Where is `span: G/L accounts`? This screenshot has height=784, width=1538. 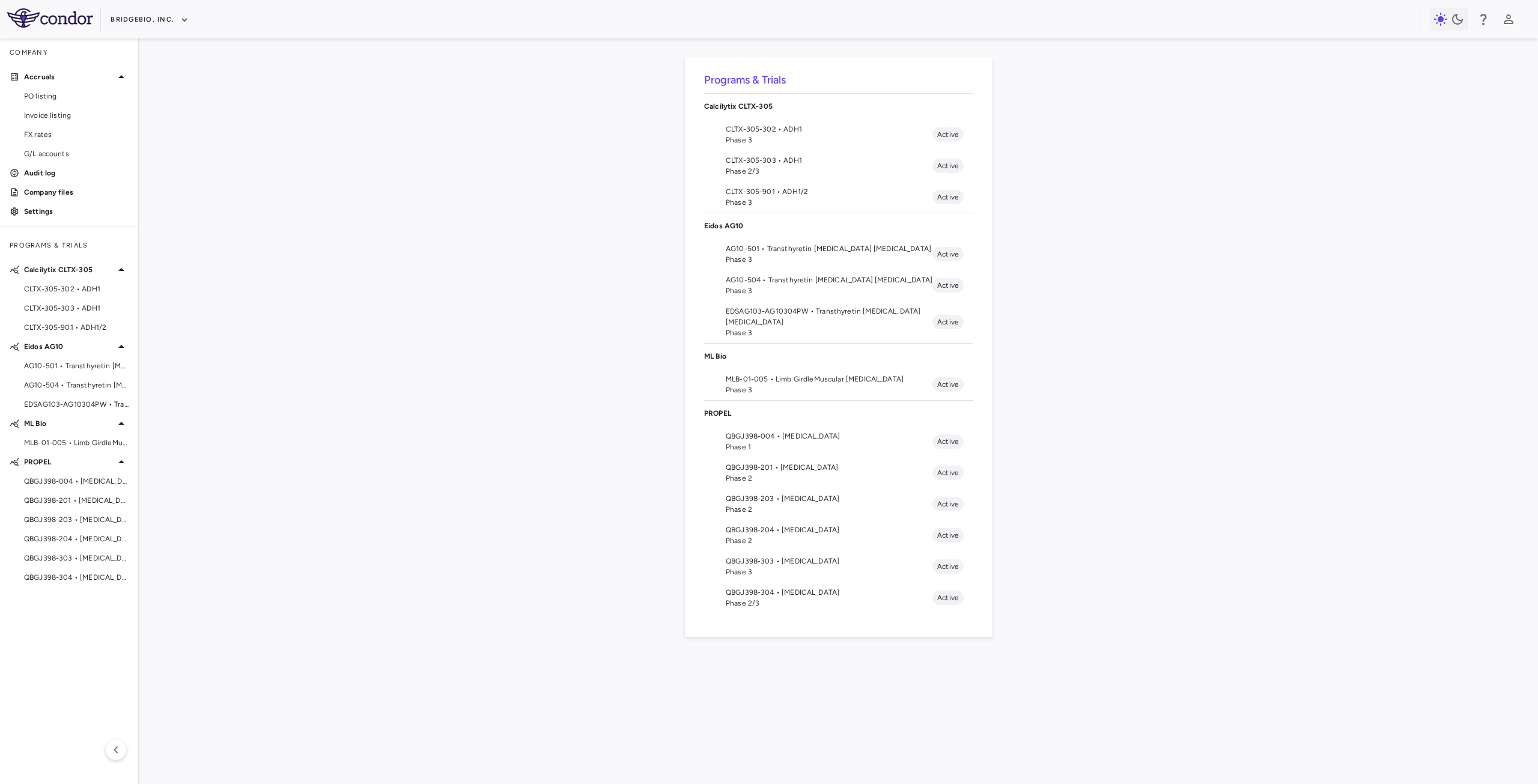
span: G/L accounts is located at coordinates (76, 153).